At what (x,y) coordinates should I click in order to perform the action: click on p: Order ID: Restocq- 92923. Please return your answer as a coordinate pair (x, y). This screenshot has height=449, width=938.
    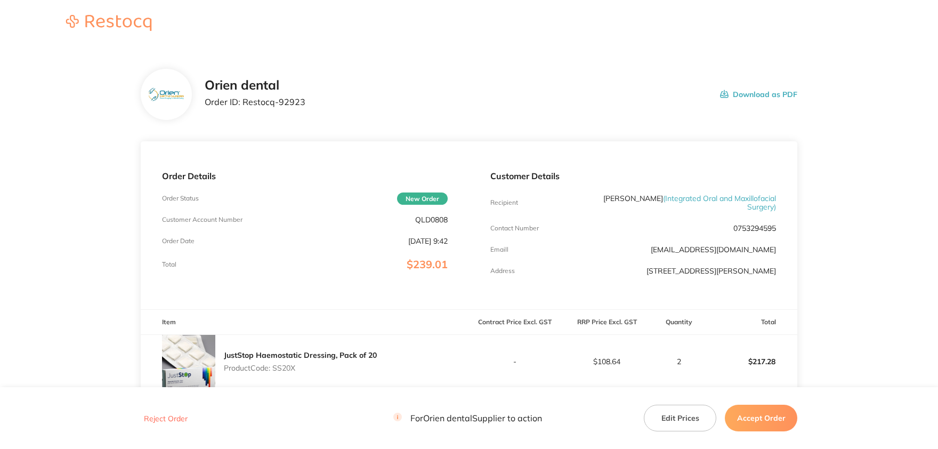
    Looking at the image, I should click on (255, 102).